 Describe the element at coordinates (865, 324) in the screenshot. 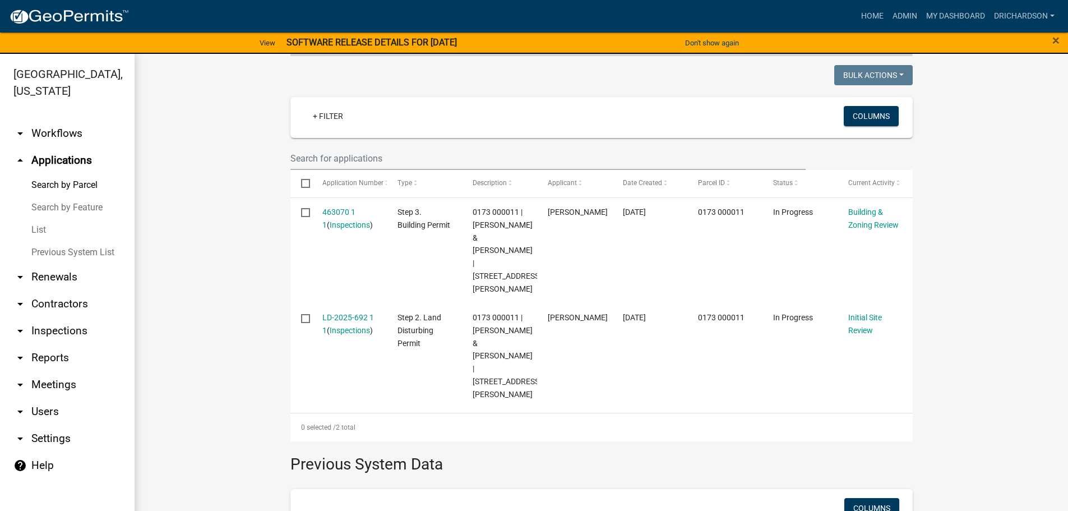

I see `a: Initial Site Review` at that location.